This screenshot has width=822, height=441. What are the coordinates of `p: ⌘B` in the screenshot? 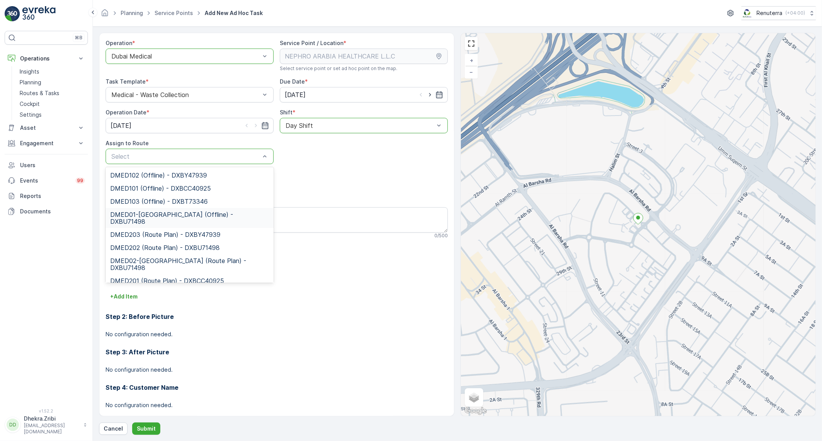 It's located at (79, 38).